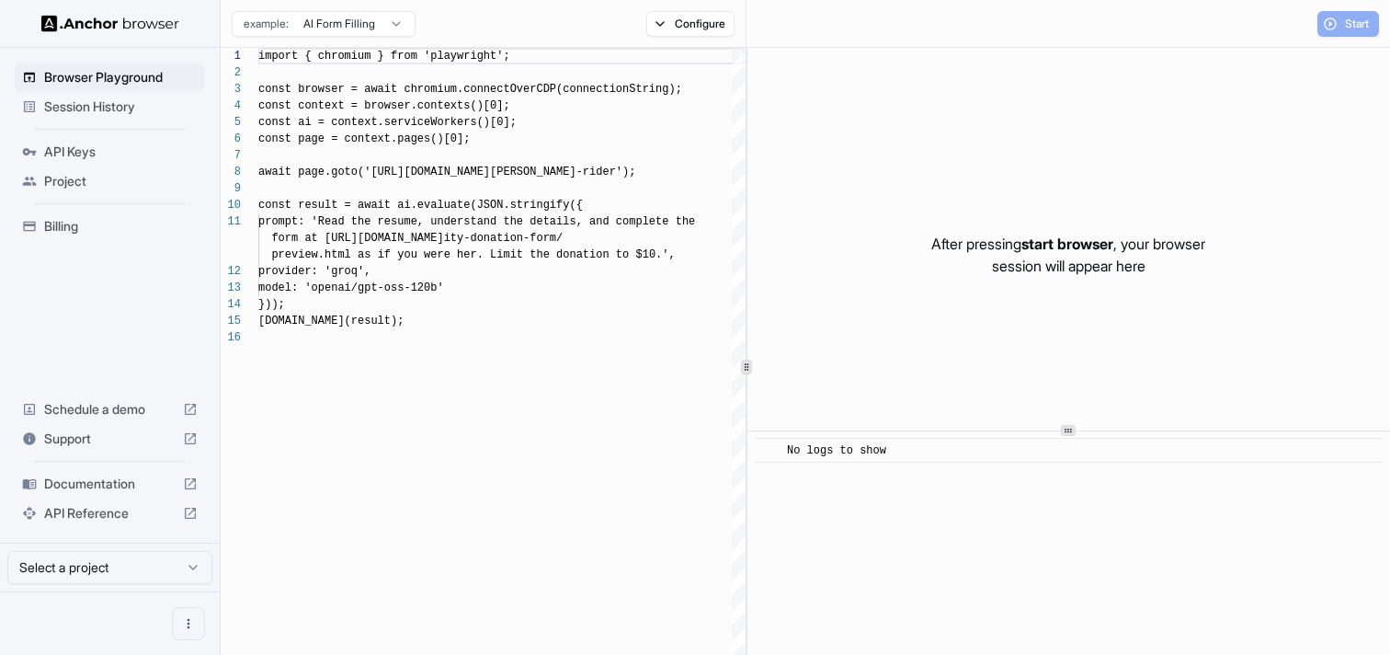 The height and width of the screenshot is (655, 1390). Describe the element at coordinates (1068, 244) in the screenshot. I see `span: start browser` at that location.